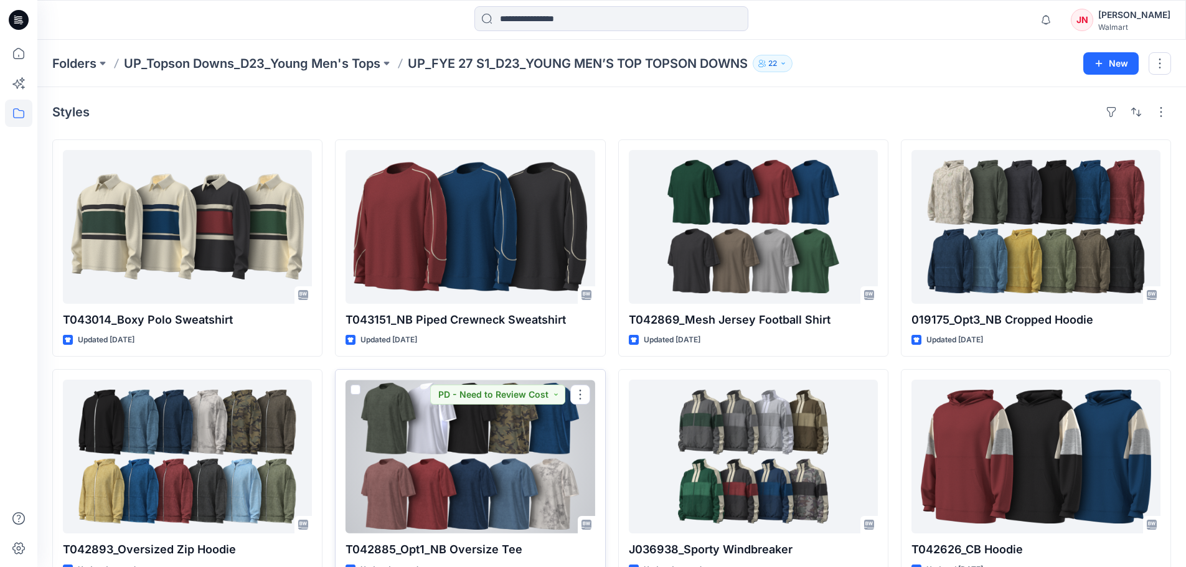  Describe the element at coordinates (74, 64) in the screenshot. I see `a: Folders` at that location.